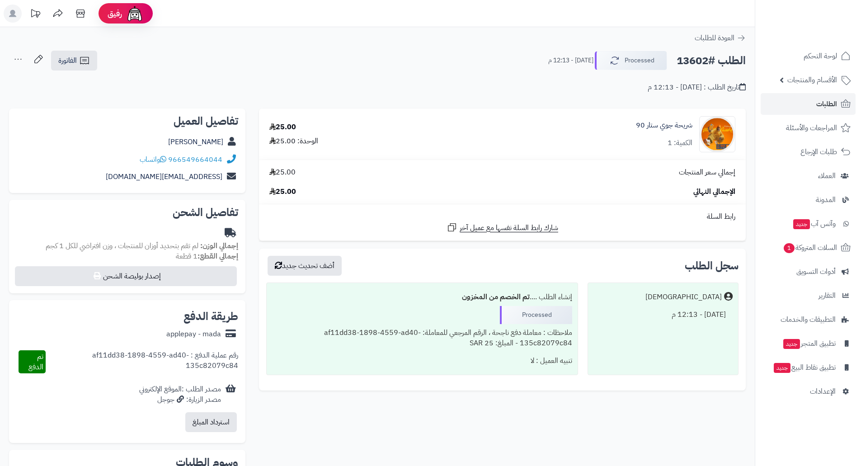  I want to click on div: الوحدة: 25.00, so click(294, 141).